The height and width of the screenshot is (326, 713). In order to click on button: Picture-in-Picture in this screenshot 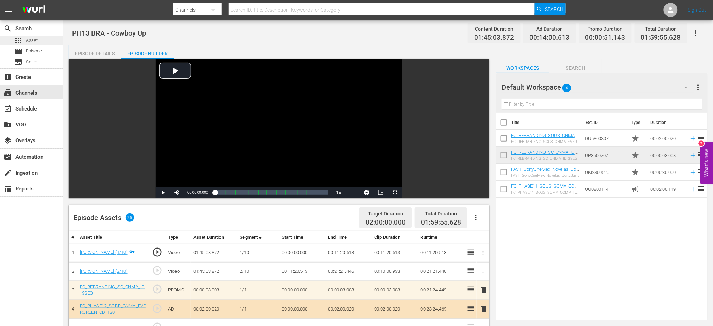, I will do `click(381, 192)`.